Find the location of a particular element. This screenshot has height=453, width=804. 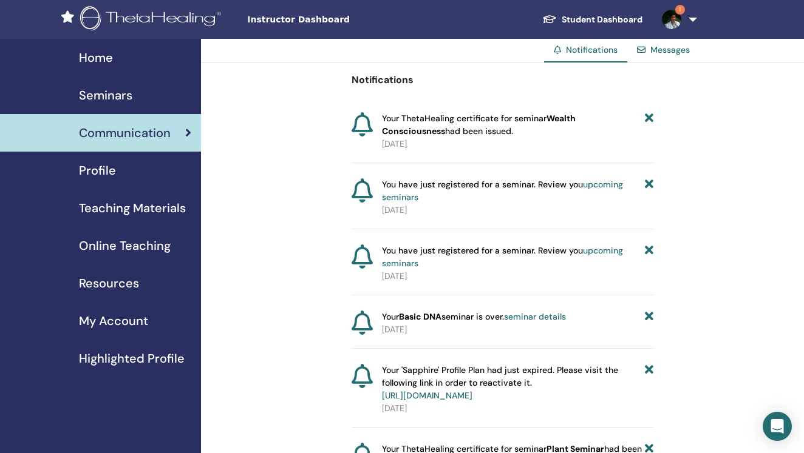

img: default.jpg is located at coordinates (671, 19).